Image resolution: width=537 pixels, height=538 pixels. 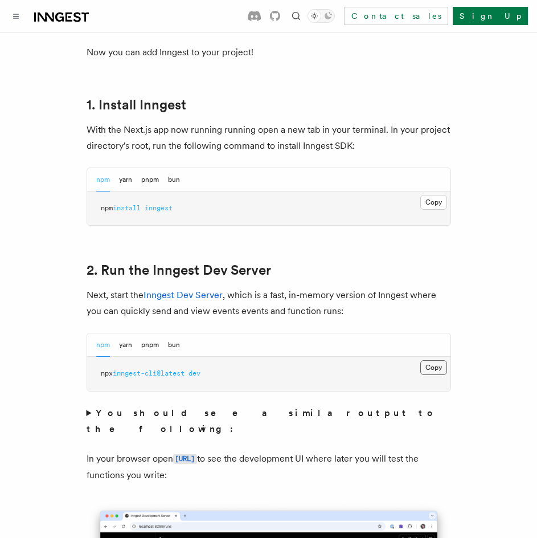 What do you see at coordinates (261, 420) in the screenshot?
I see `strong: You should see a similar output to the following:` at bounding box center [261, 420].